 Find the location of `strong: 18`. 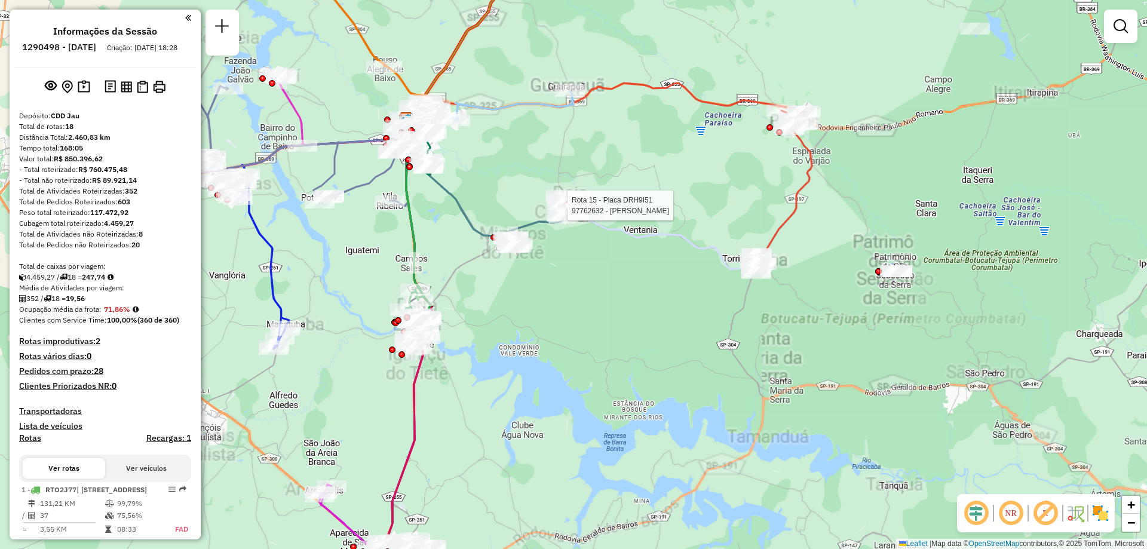

strong: 18 is located at coordinates (69, 126).